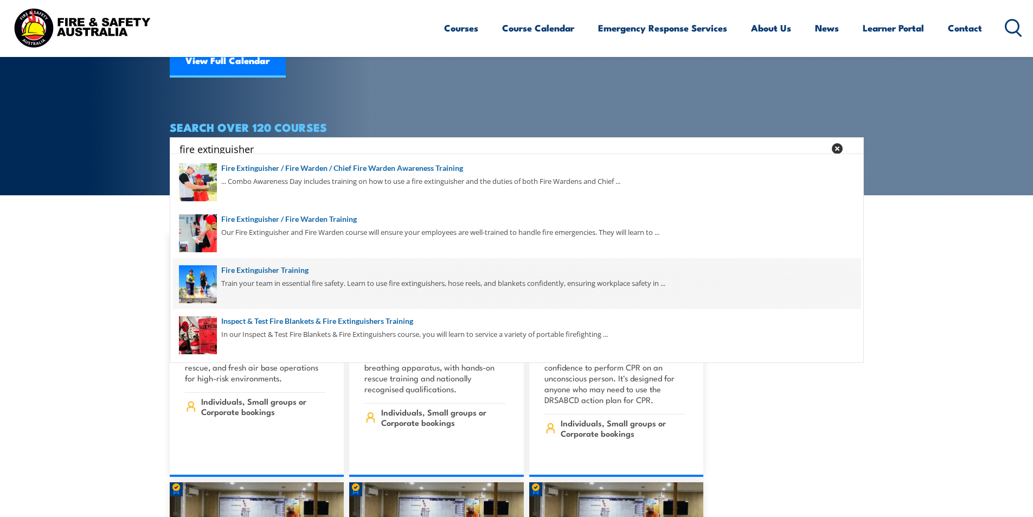 Image resolution: width=1033 pixels, height=517 pixels. Describe the element at coordinates (505, 149) in the screenshot. I see `form: Search form` at that location.